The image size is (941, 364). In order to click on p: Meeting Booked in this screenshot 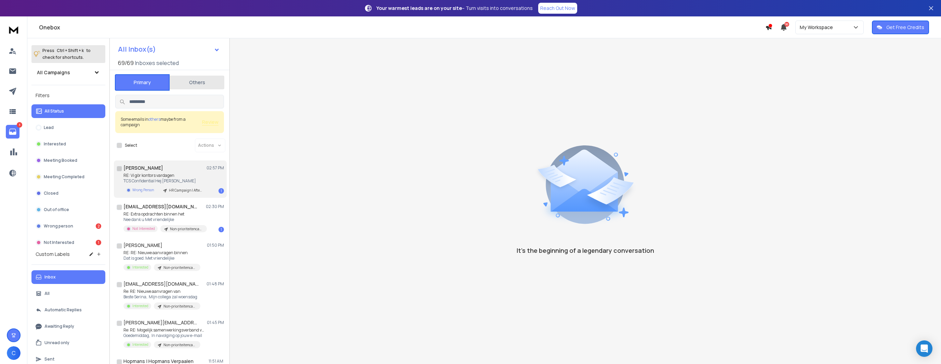, I will do `click(61, 160)`.